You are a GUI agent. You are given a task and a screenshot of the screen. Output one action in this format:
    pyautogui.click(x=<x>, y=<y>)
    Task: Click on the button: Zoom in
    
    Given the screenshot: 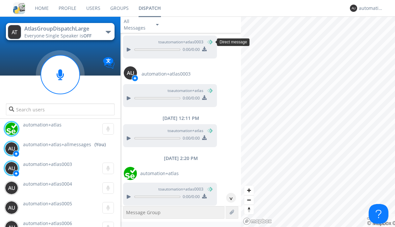 What is the action you would take?
    pyautogui.click(x=249, y=190)
    